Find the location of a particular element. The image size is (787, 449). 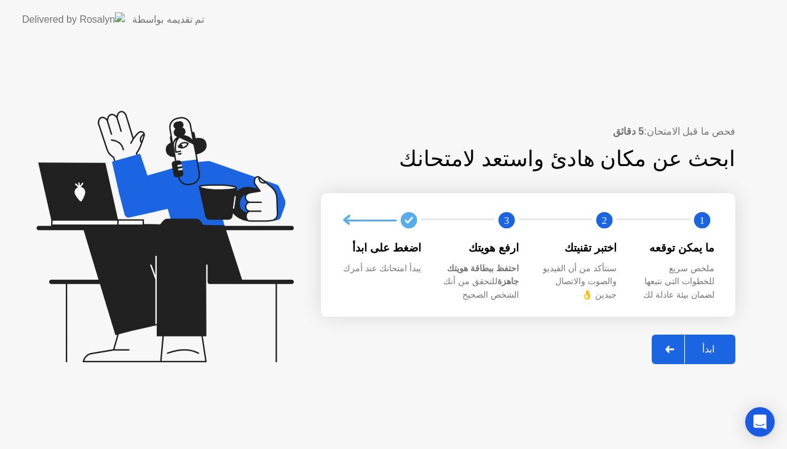

div: Open Intercom Messenger is located at coordinates (760, 422).